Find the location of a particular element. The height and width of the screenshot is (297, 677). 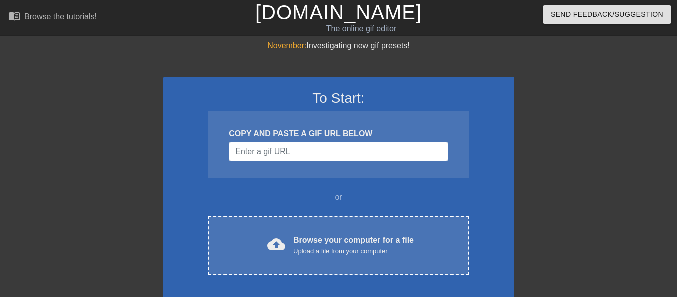

span: cloud_upload is located at coordinates (276, 244).